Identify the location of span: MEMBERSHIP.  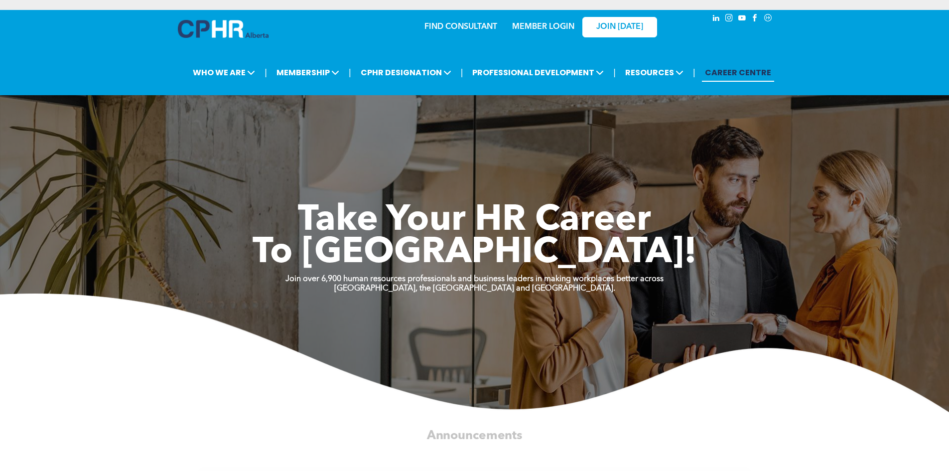
(308, 72).